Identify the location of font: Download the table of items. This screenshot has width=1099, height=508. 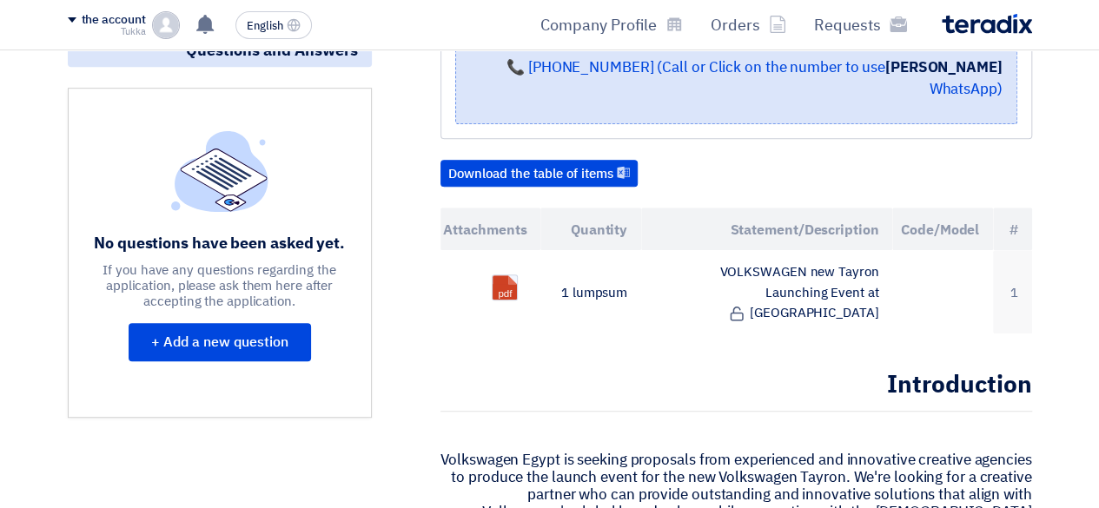
(531, 174).